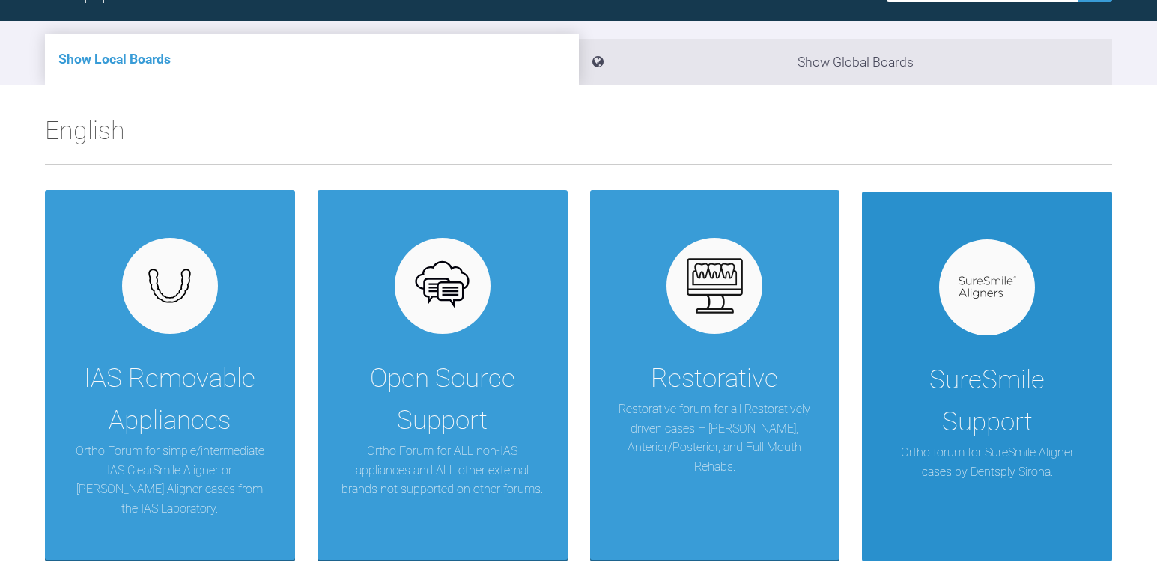 The height and width of the screenshot is (562, 1157). I want to click on img: opensource.6e495855.svg, so click(442, 286).